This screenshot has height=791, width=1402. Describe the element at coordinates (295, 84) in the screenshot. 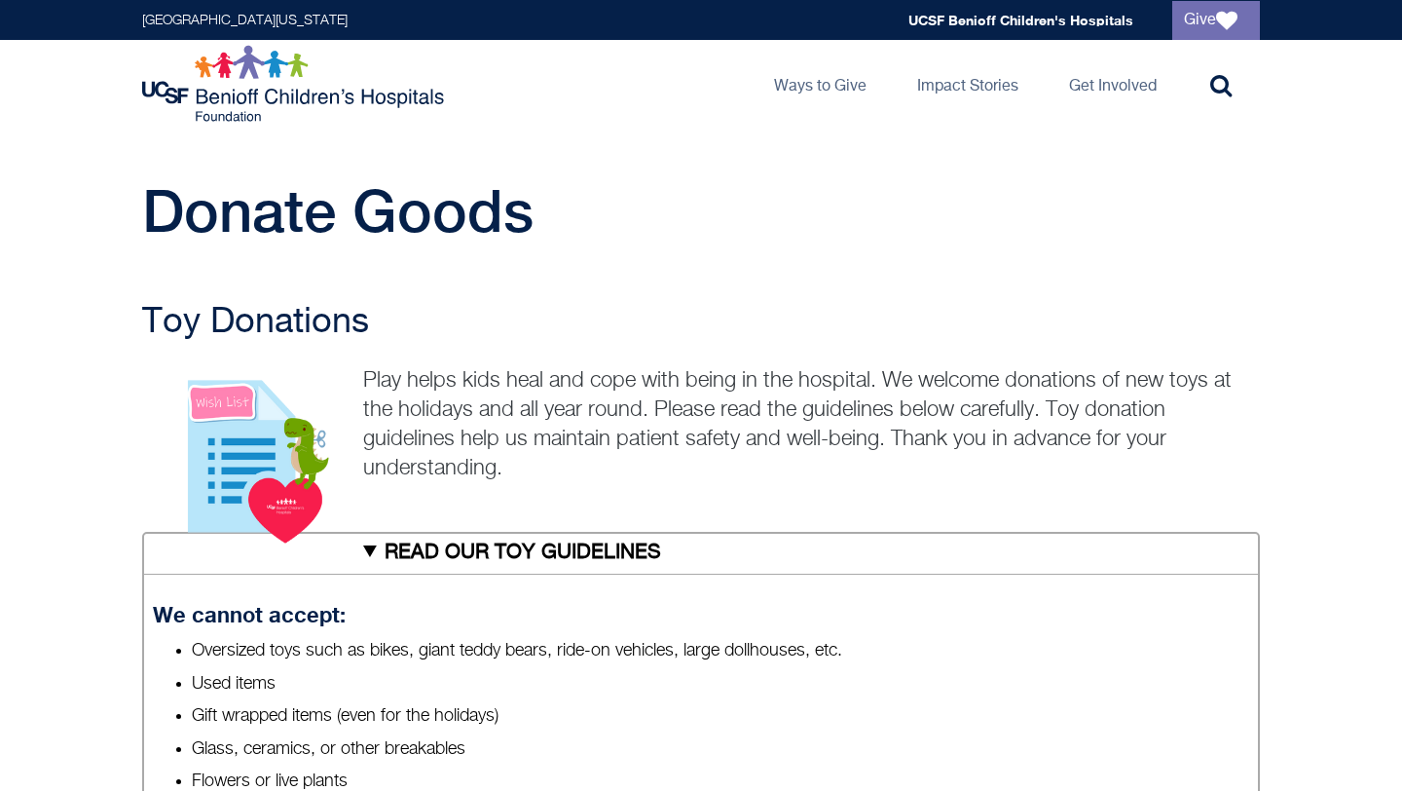

I see `img: Logo for UCSF Benioff Children's Hospitals Foundation` at that location.